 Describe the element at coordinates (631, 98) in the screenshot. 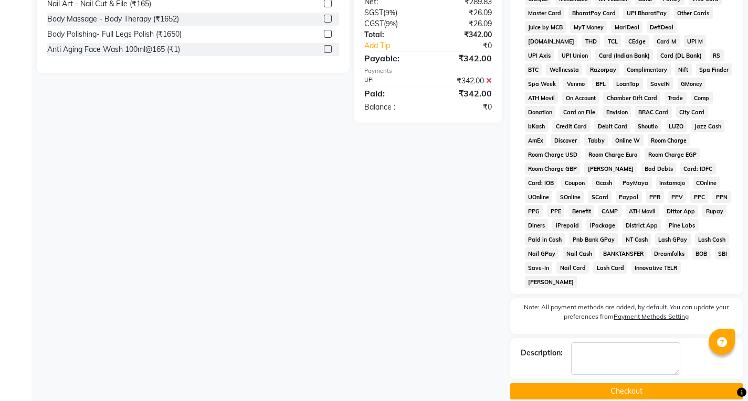

I see `span: Chamber Gift Card` at that location.